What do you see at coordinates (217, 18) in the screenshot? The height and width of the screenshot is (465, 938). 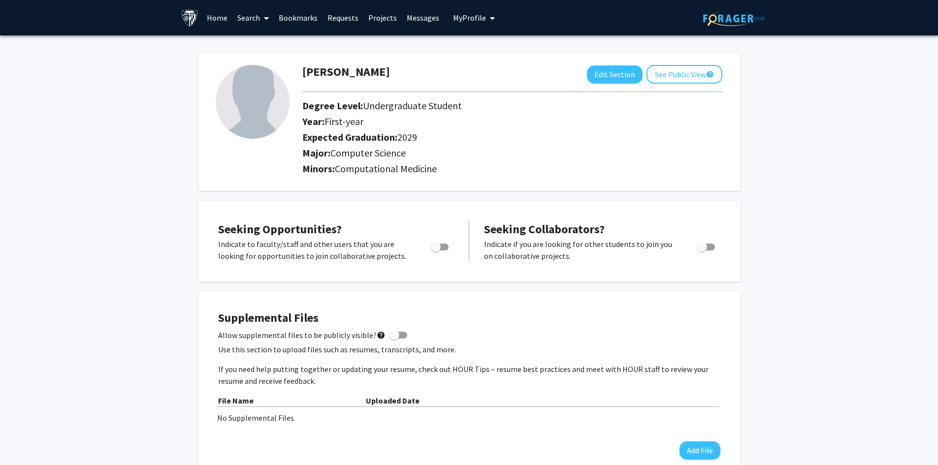 I see `a: Home` at bounding box center [217, 18].